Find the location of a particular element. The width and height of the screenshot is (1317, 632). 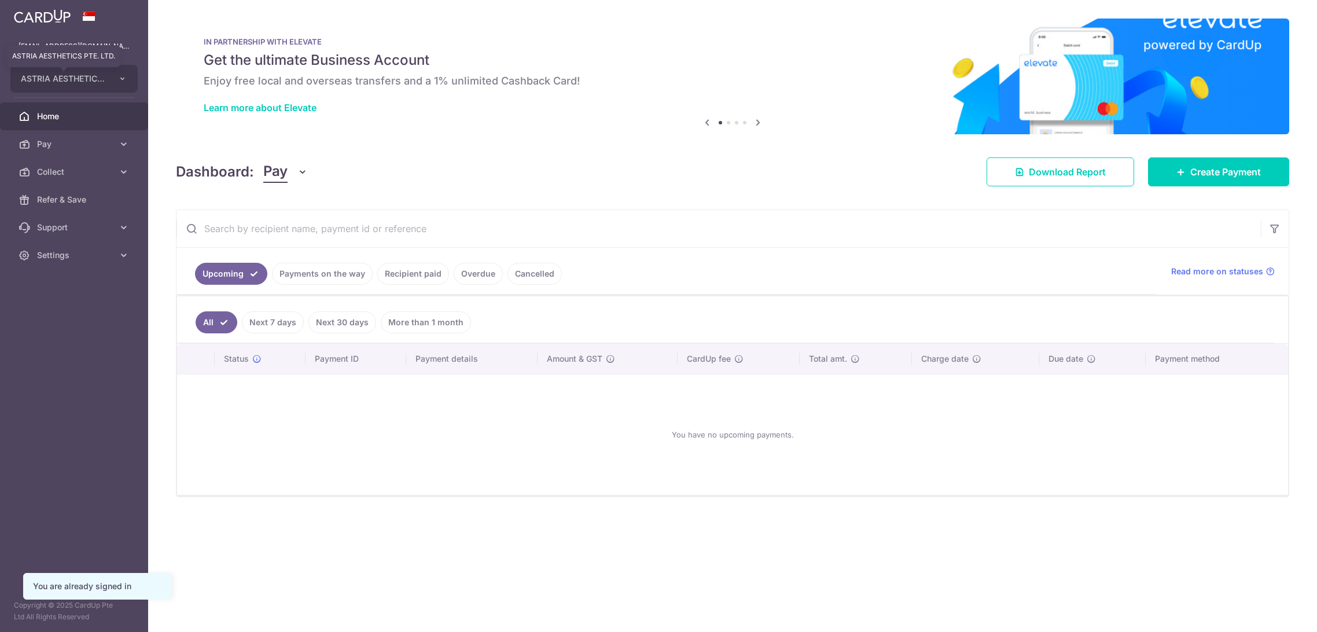

div: ASTRIA AESTHETICS PTE. LTD. is located at coordinates (64, 56).